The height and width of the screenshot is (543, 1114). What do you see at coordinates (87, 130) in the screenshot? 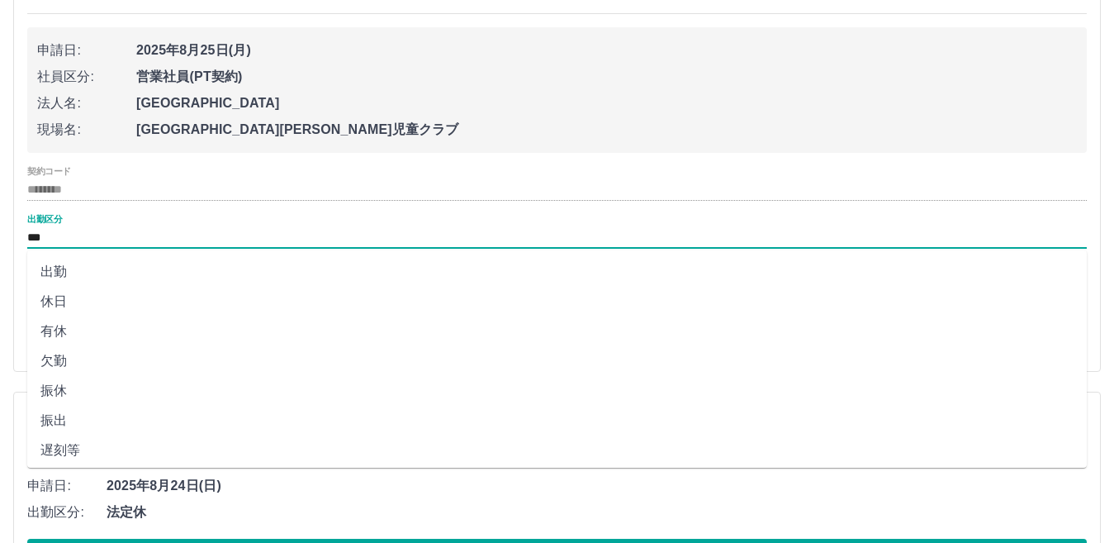
I see `span: 現場名:` at bounding box center [87, 130].